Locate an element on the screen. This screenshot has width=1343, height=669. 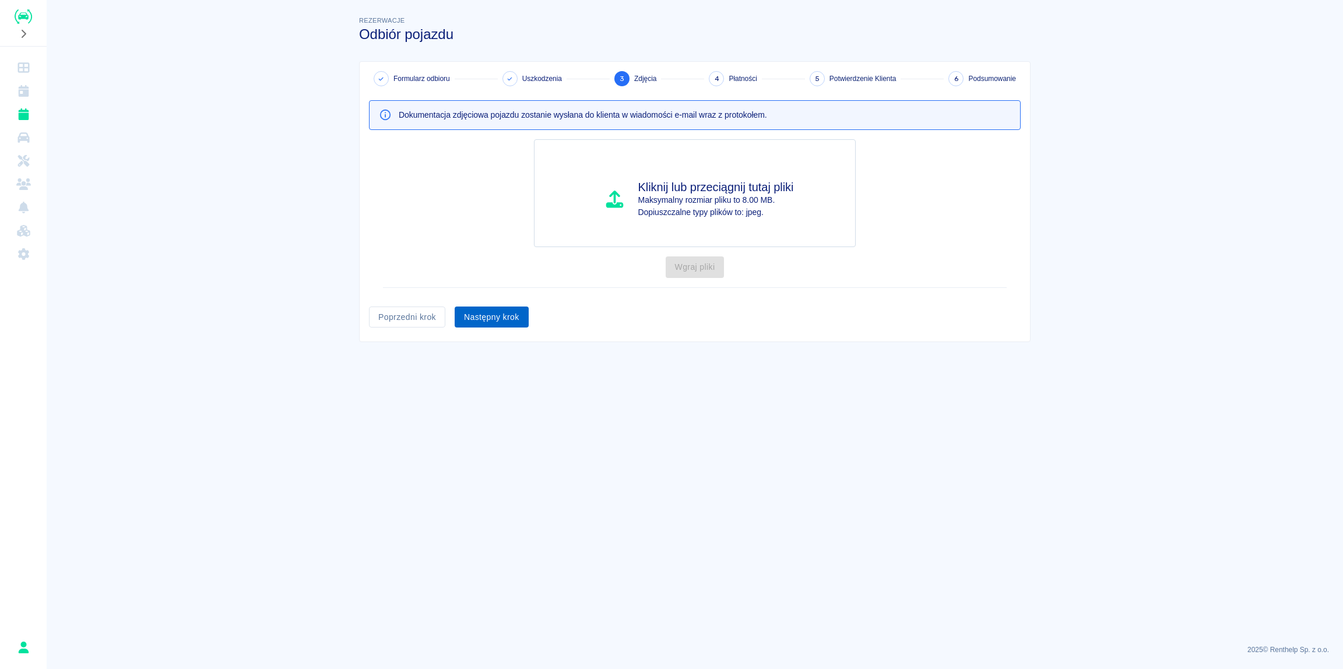
span: Rezerwacje is located at coordinates (382, 20).